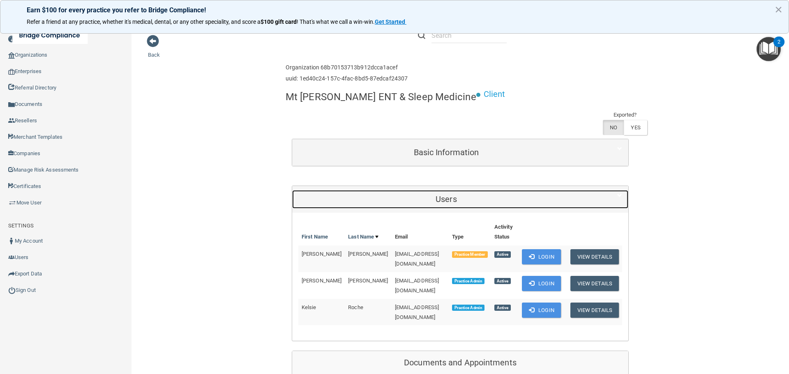  Describe the element at coordinates (778, 9) in the screenshot. I see `button: Close` at that location.